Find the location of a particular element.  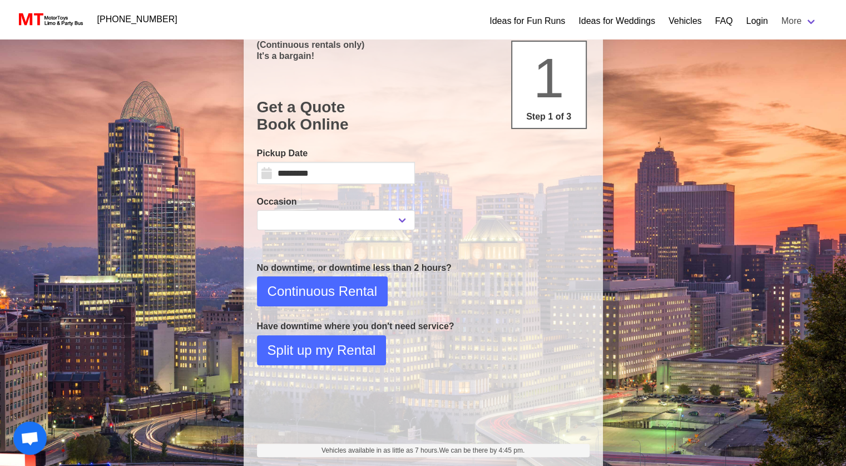

span: Split up my Rental is located at coordinates (322, 351).